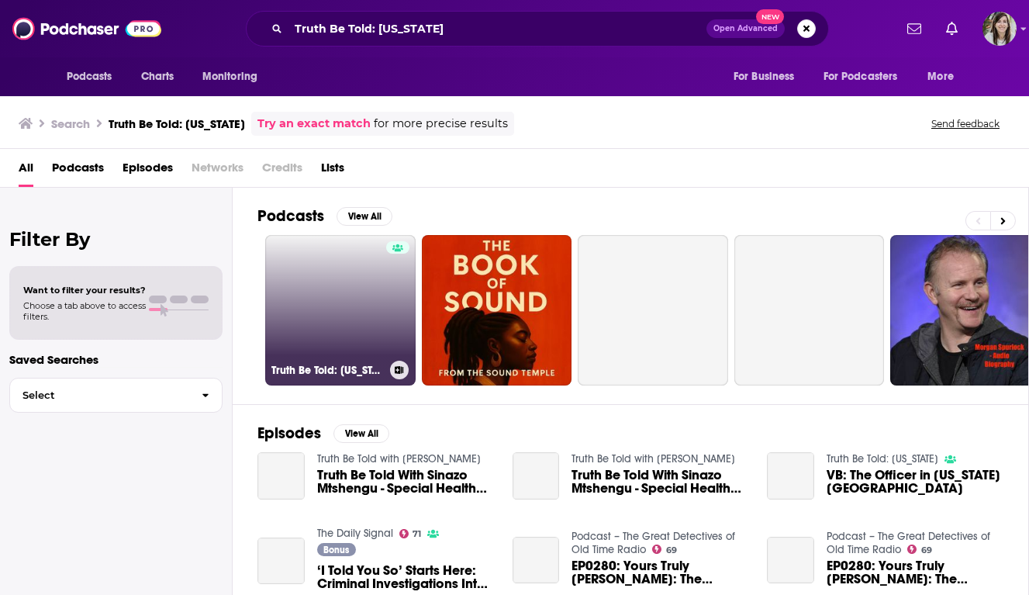 This screenshot has height=595, width=1029. What do you see at coordinates (745, 29) in the screenshot?
I see `span: Open Advanced` at bounding box center [745, 29].